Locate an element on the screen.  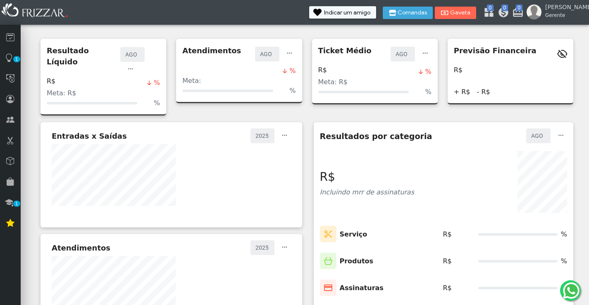
h5: Resultados por categoria is located at coordinates (376, 136).